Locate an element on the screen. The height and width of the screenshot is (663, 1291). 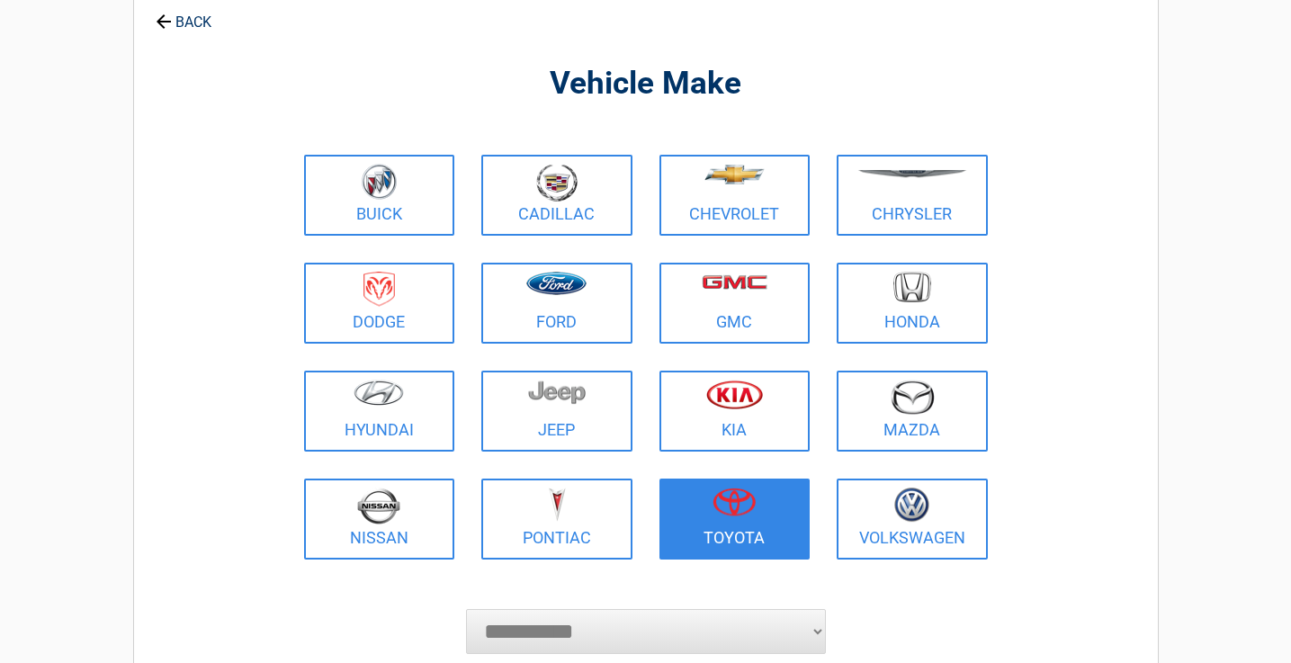
a: Toyota is located at coordinates (735, 519).